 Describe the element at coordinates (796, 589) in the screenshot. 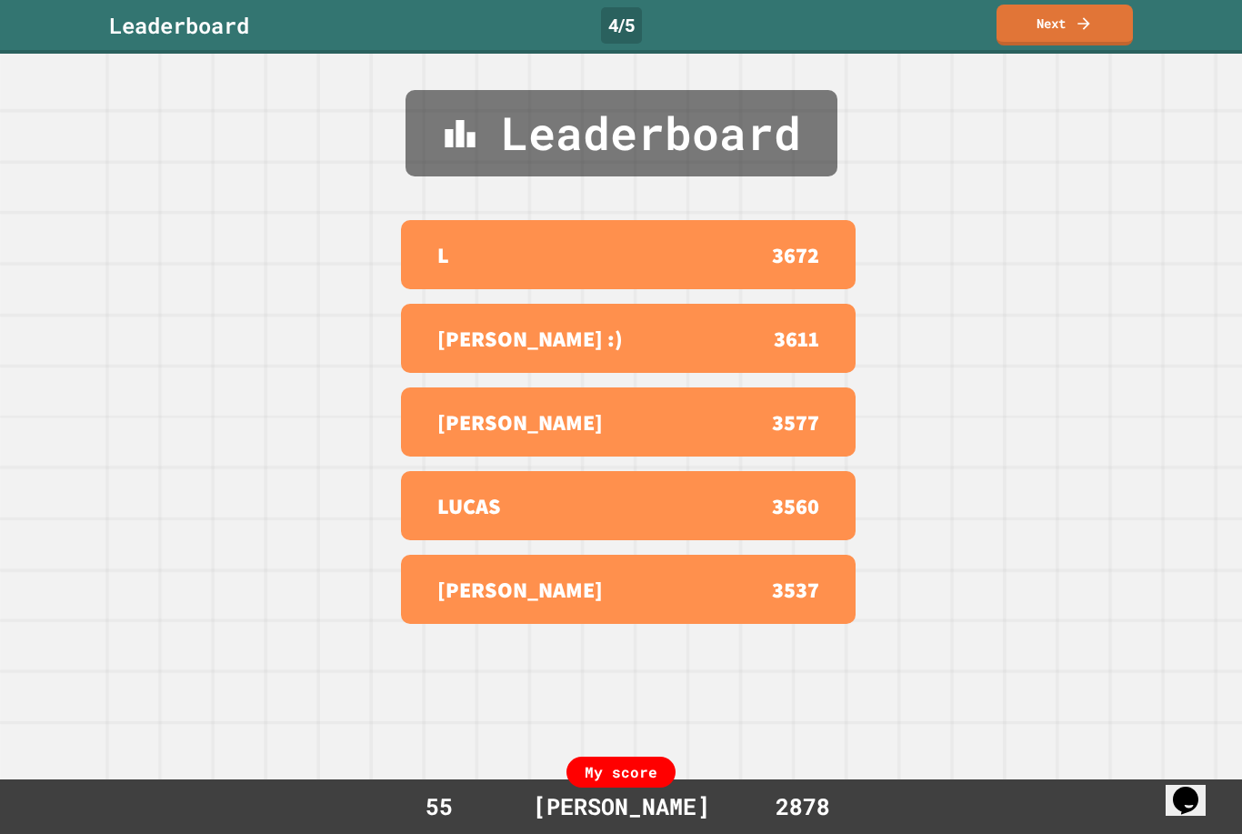

I see `p: 3537` at that location.